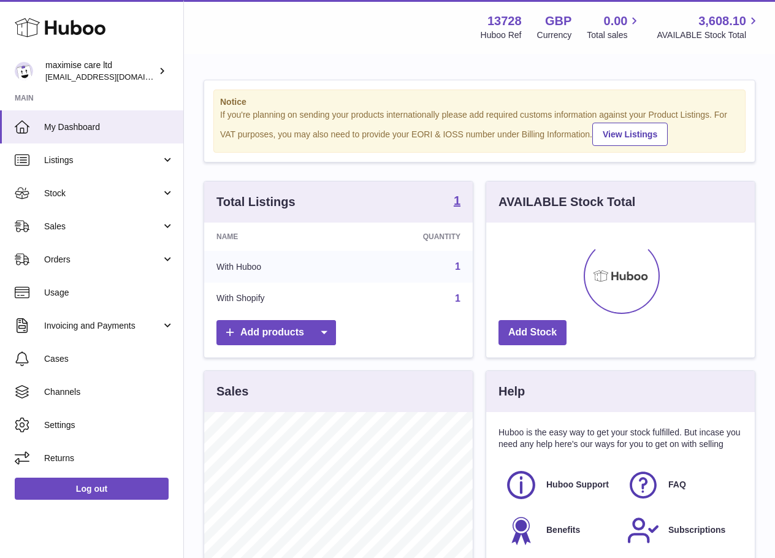 The width and height of the screenshot is (775, 558). I want to click on div: Huboo Ref, so click(501, 35).